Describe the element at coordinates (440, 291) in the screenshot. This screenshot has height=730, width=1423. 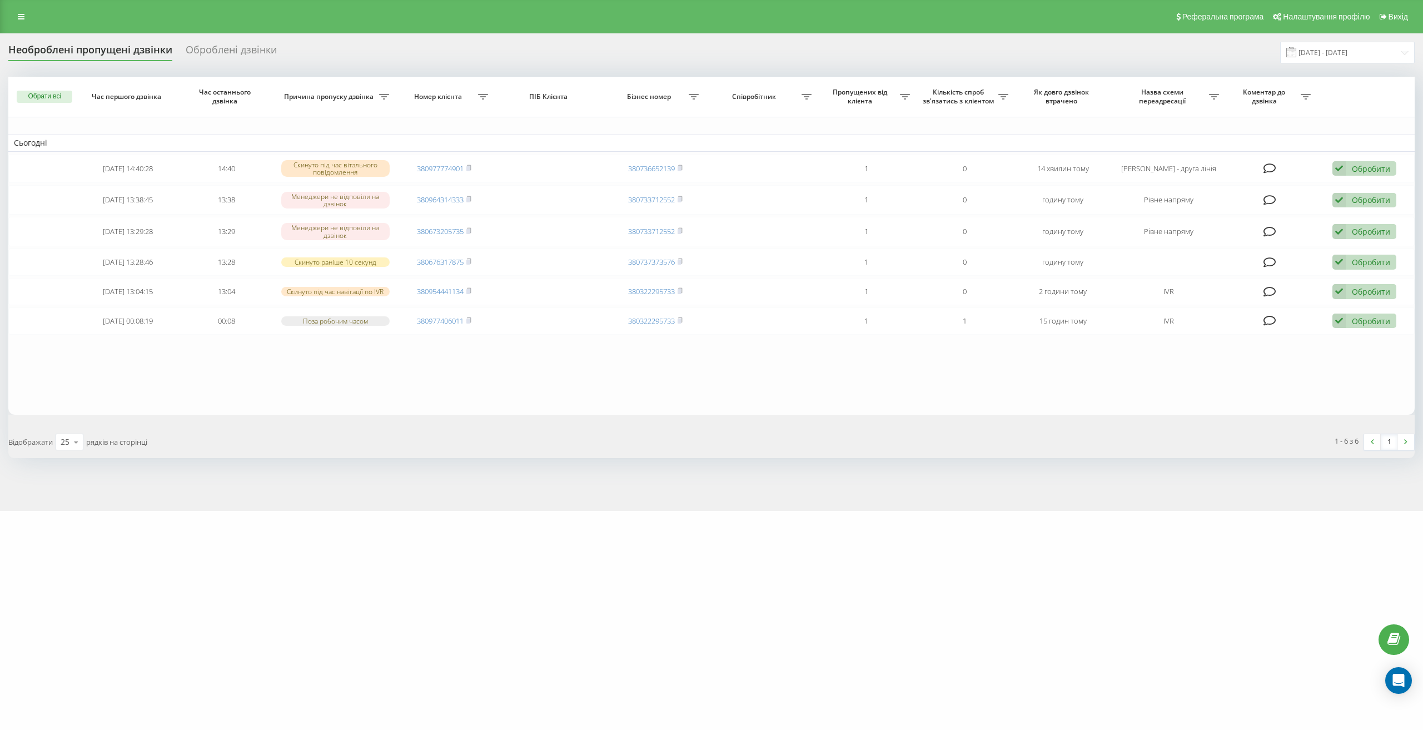
I see `a: 380954441134` at that location.